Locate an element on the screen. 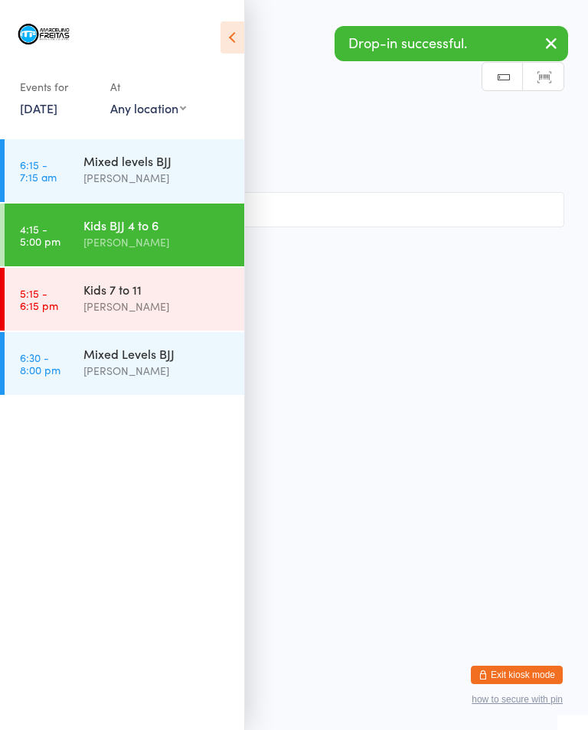  div: Mixed Levels BJJ is located at coordinates (157, 353).